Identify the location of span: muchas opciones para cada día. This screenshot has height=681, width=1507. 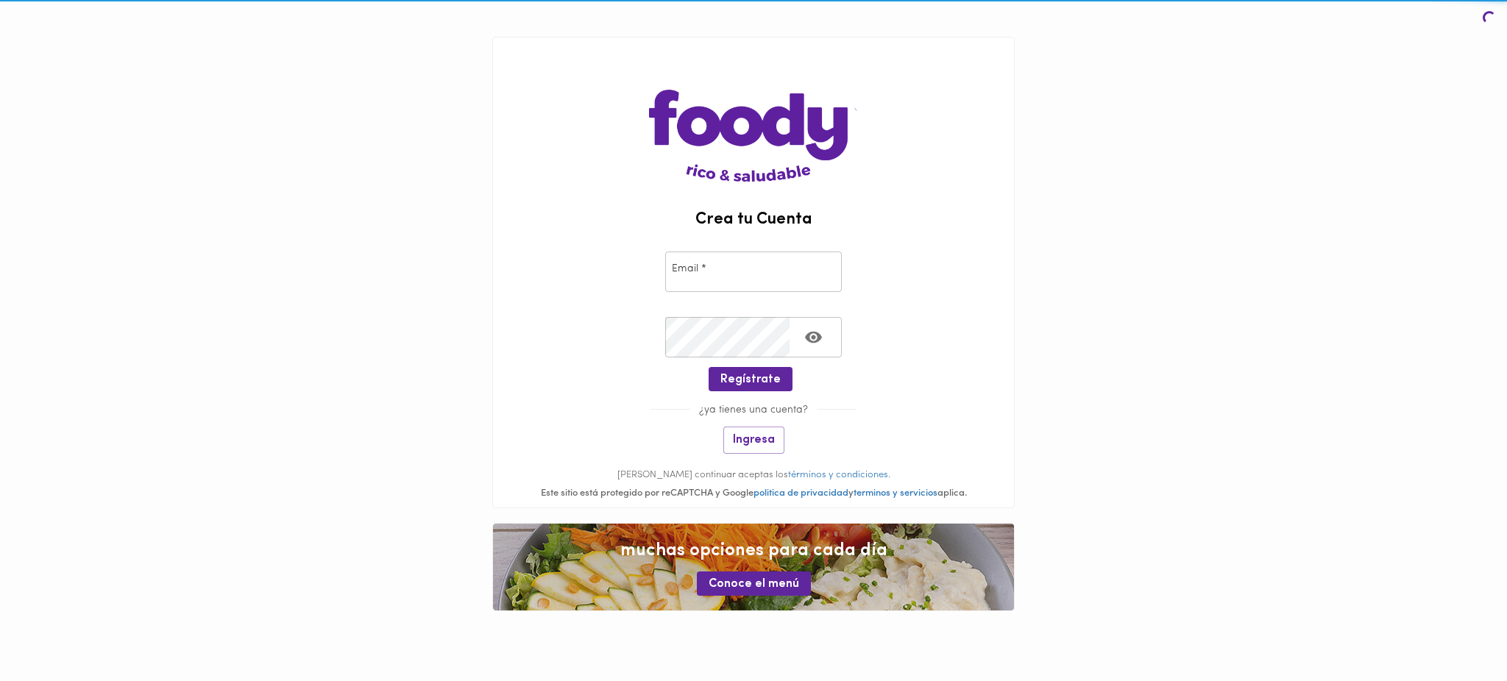
(753, 551).